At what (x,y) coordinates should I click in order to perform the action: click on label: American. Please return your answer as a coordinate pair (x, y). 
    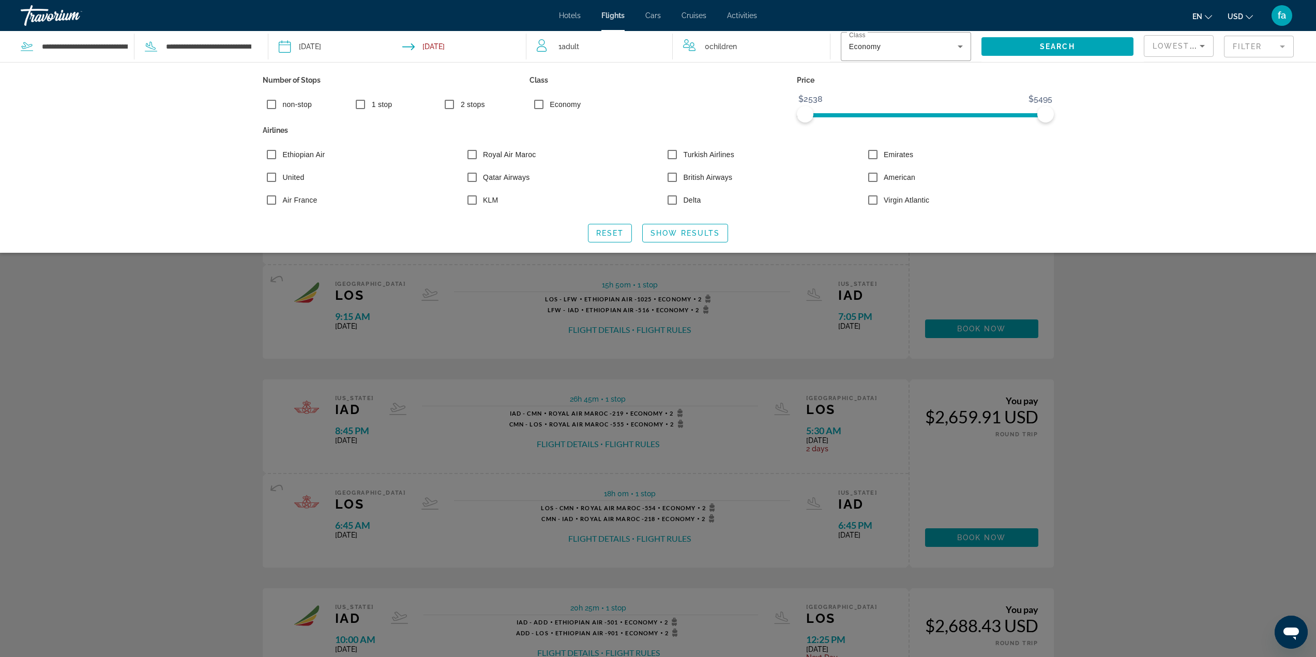
    Looking at the image, I should click on (898, 177).